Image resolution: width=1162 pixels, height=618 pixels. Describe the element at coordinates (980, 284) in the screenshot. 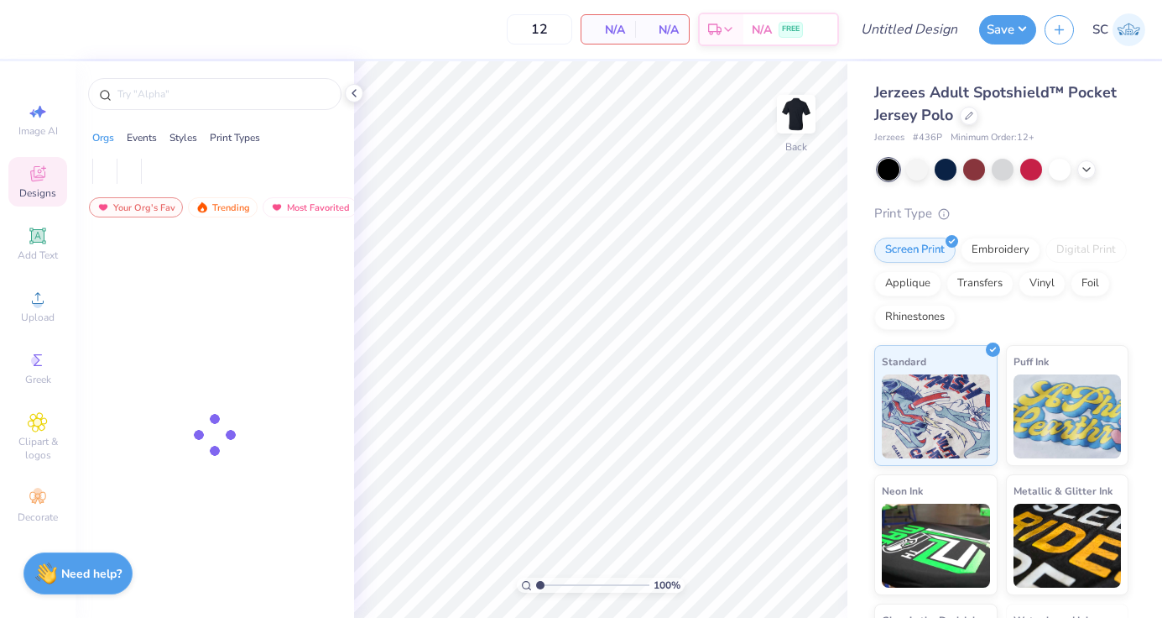

I see `div: Transfers` at that location.